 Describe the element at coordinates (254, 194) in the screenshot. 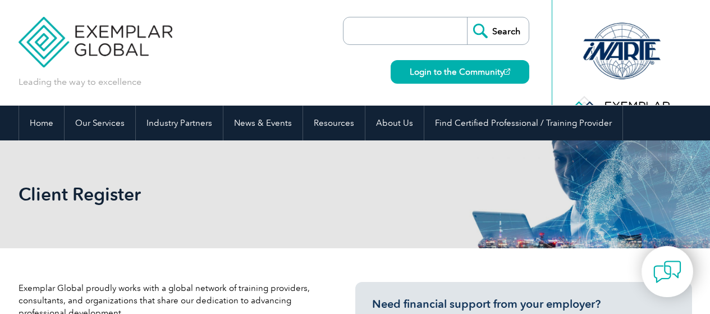

I see `h2: Client Register` at that location.